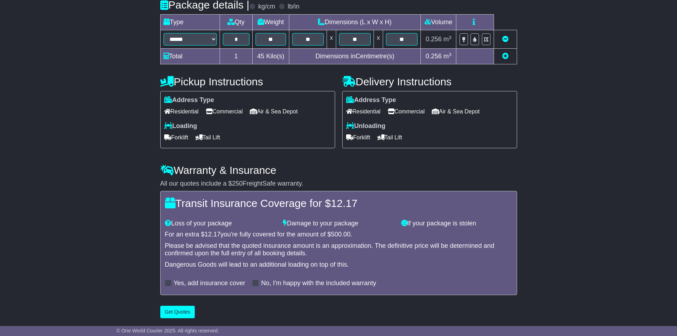 Image resolution: width=677 pixels, height=336 pixels. Describe the element at coordinates (237, 183) in the screenshot. I see `span: 250` at that location.